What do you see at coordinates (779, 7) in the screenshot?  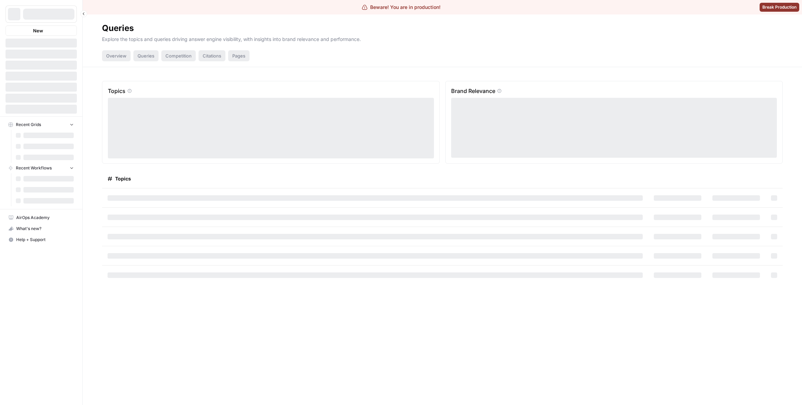 I see `button: Break Production` at bounding box center [779, 7].